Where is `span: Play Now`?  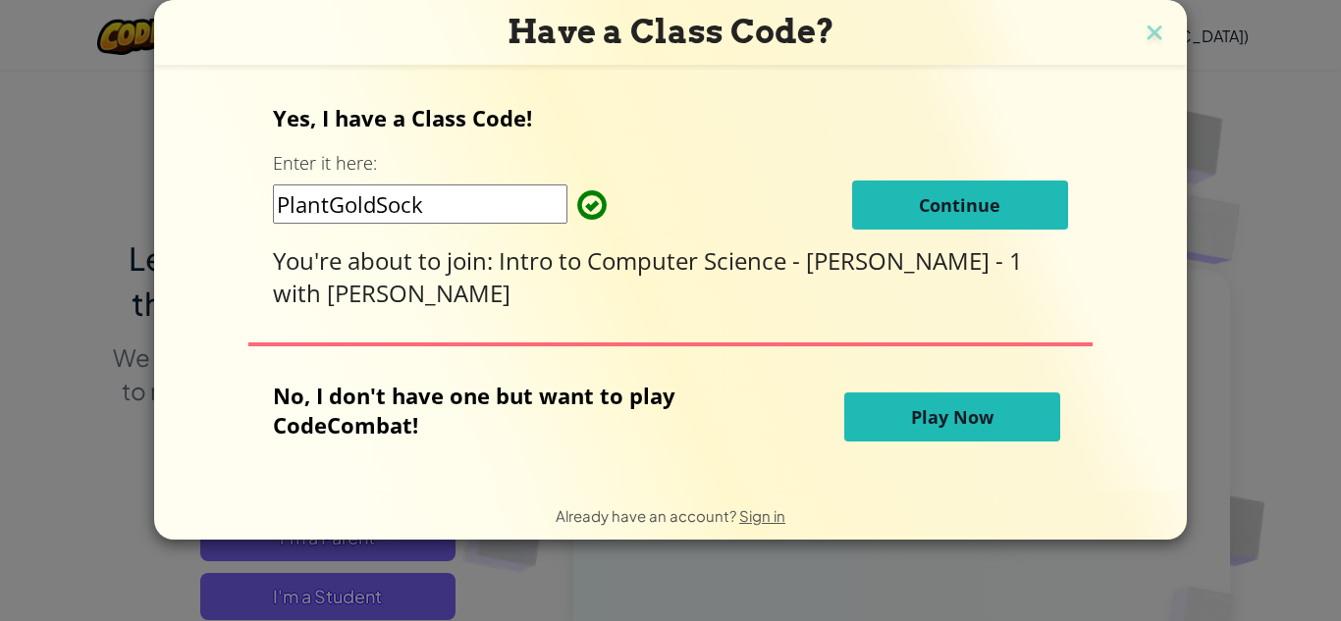 span: Play Now is located at coordinates (952, 417).